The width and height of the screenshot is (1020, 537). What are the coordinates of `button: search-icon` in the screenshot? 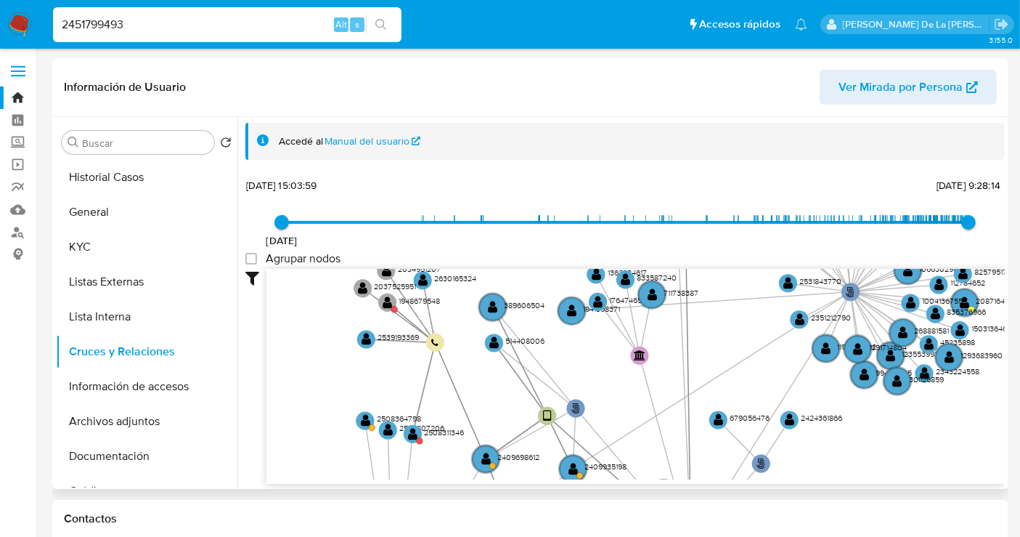 It's located at (381, 25).